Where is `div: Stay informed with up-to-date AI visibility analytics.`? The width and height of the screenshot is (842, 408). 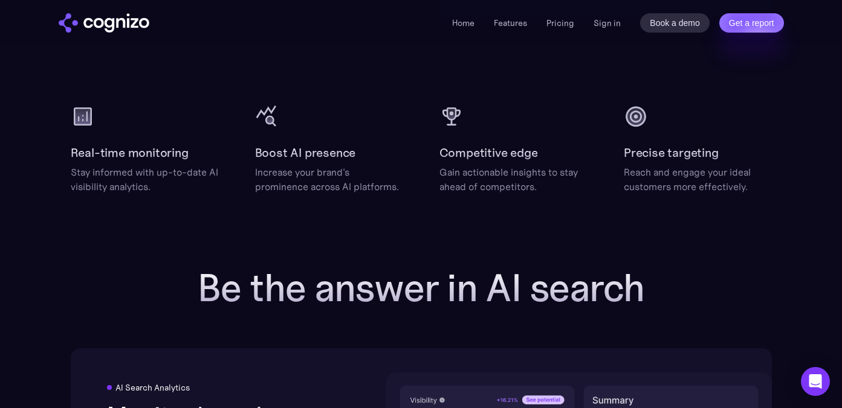
div: Stay informed with up-to-date AI visibility analytics. is located at coordinates (144, 179).